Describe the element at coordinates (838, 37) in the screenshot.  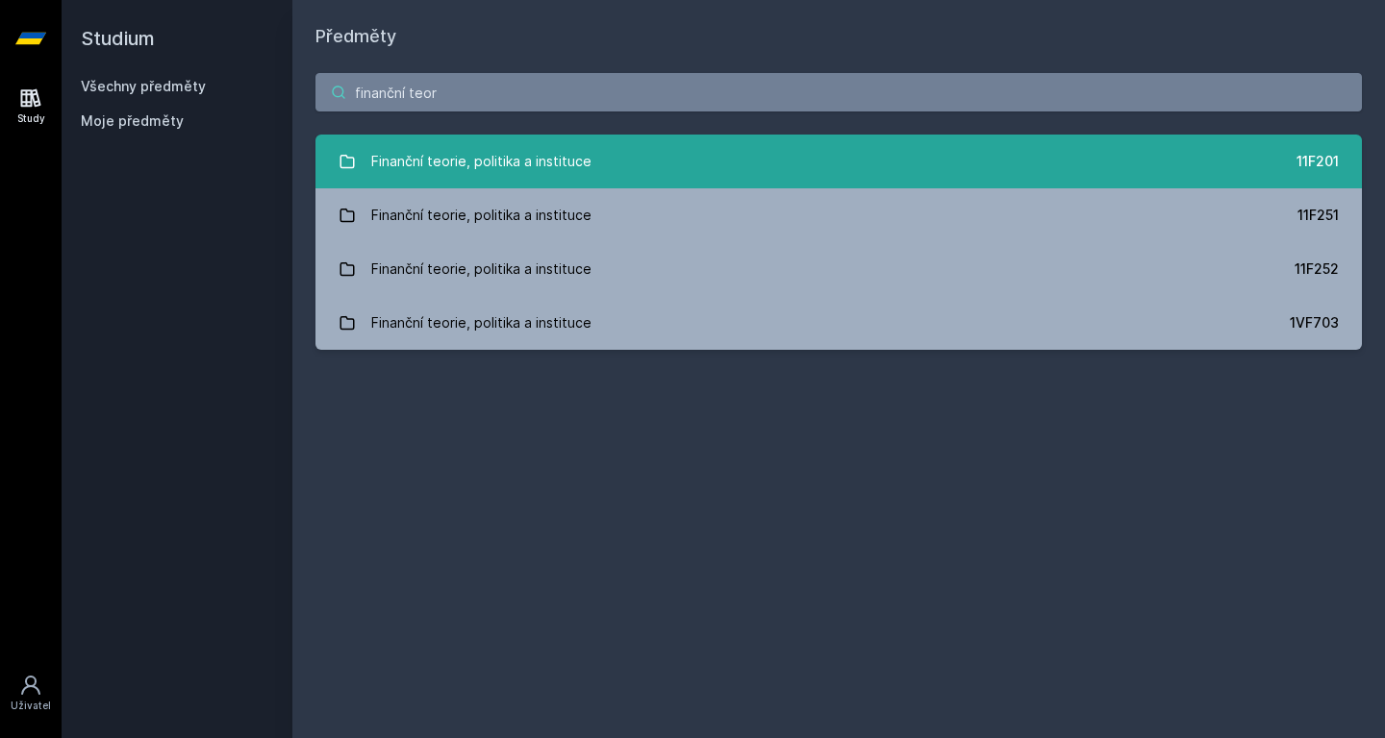
I see `h1: Předměty` at that location.